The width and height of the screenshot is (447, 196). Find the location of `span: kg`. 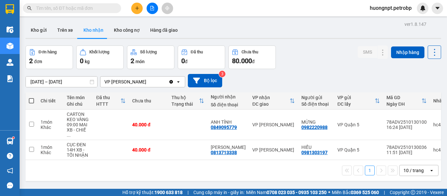

span: kg is located at coordinates (87, 61).